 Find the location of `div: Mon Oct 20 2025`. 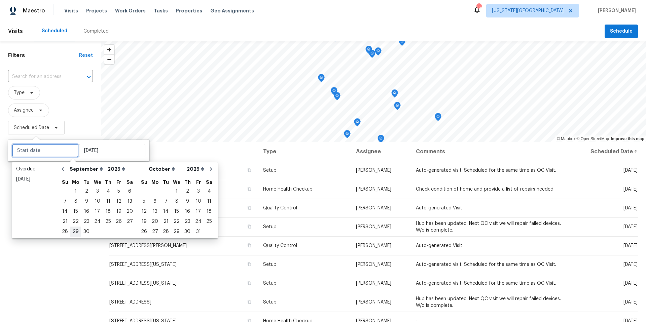

div: Mon Oct 20 2025 is located at coordinates (155, 222).